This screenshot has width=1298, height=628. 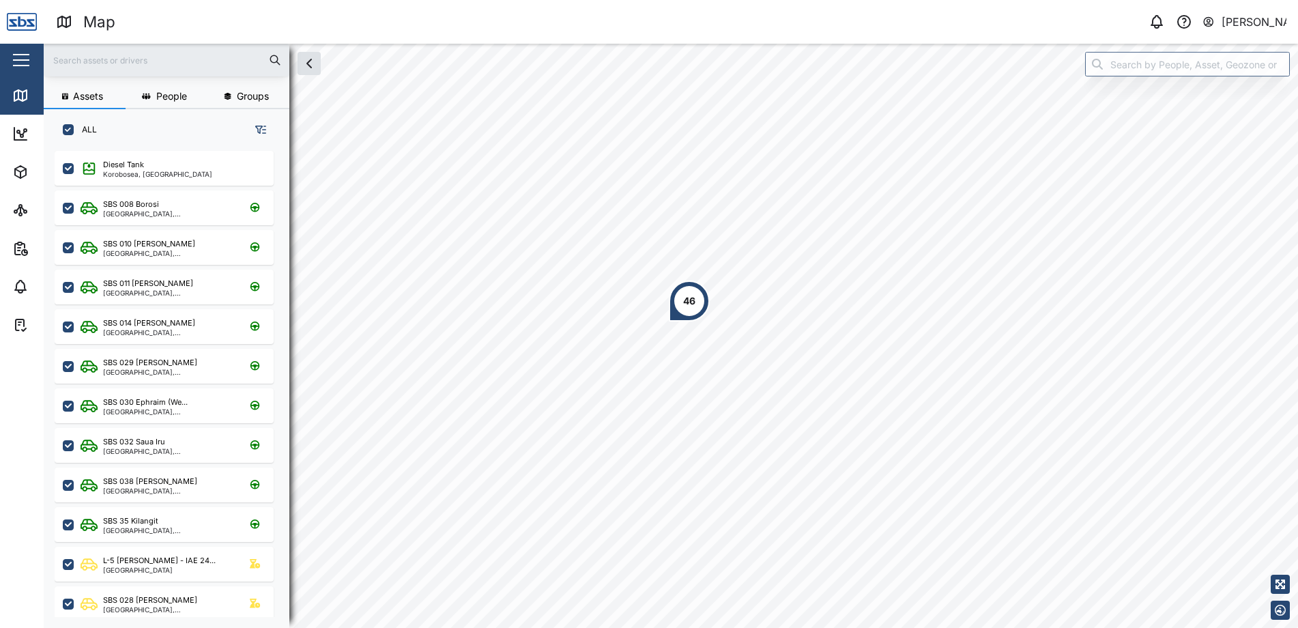 What do you see at coordinates (689, 301) in the screenshot?
I see `div: 46` at bounding box center [689, 301].